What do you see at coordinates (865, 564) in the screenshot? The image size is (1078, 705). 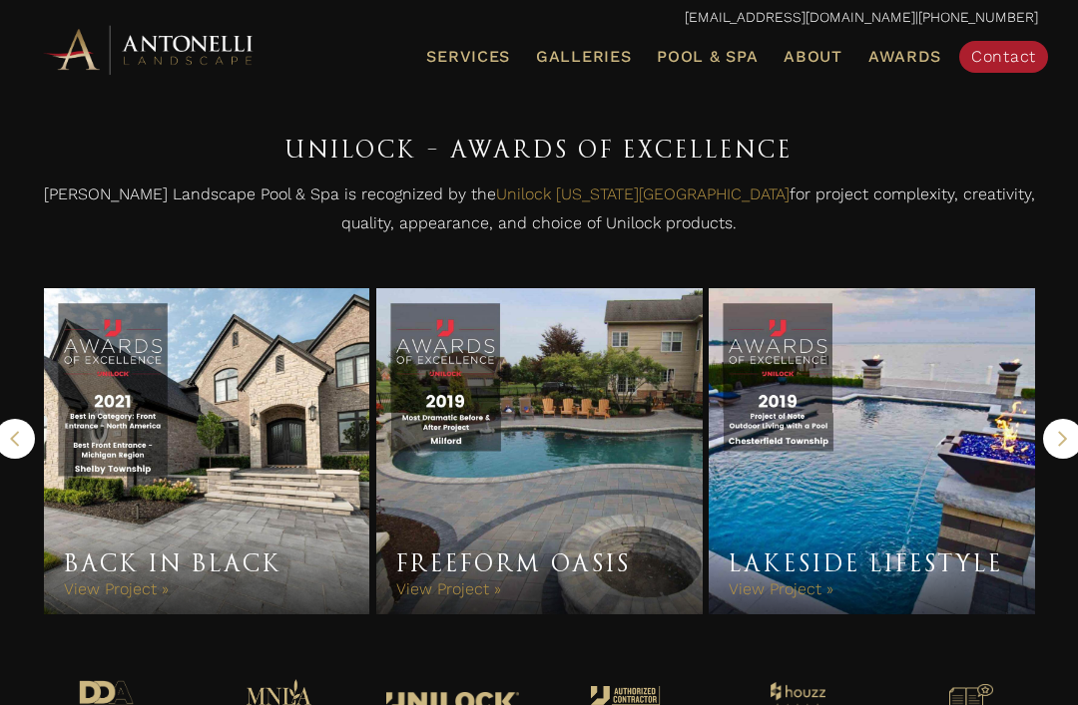 I see `a: Lakeside Lifestyle` at bounding box center [865, 564].